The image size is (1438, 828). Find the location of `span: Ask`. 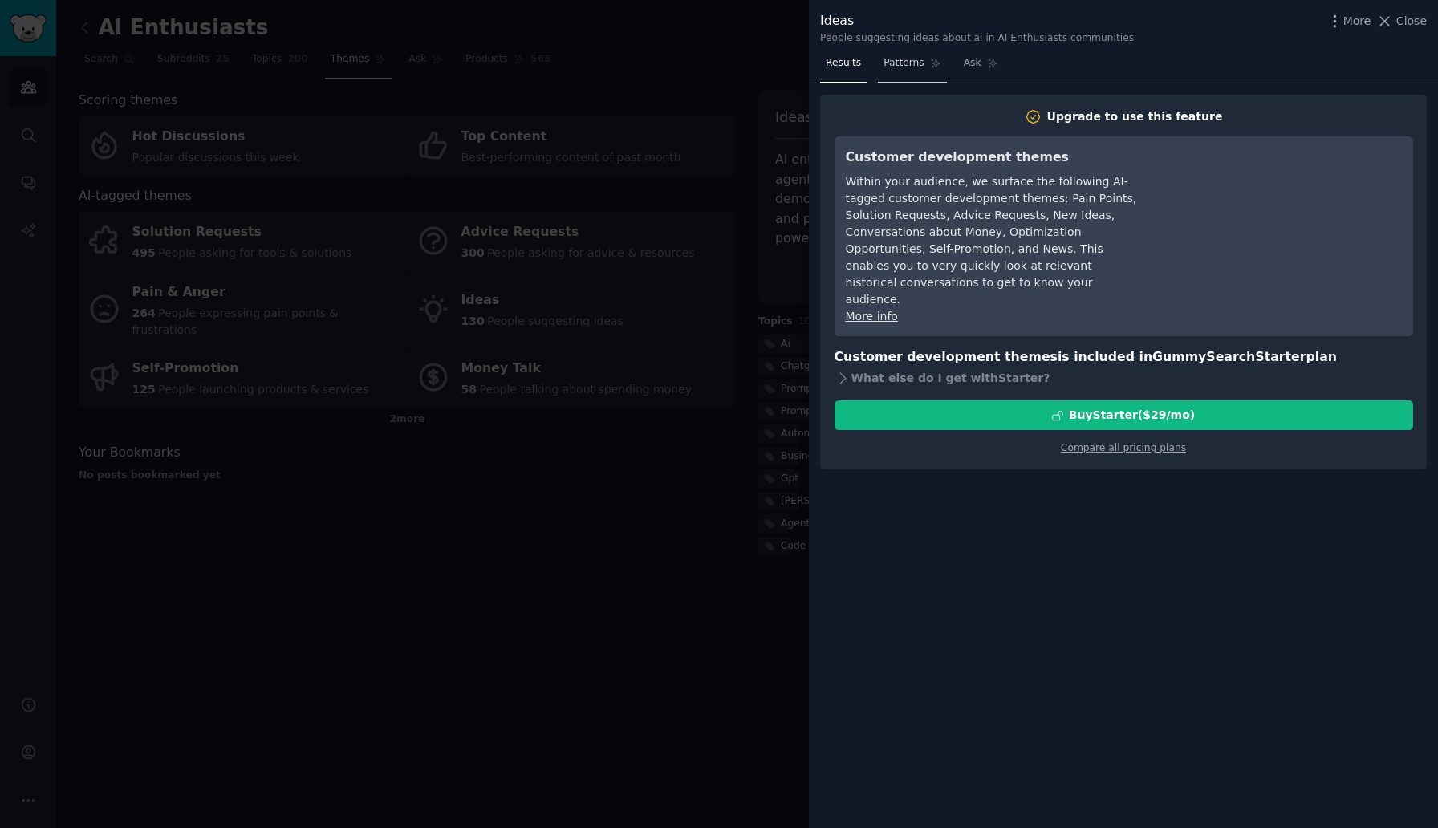

span: Ask is located at coordinates (973, 63).